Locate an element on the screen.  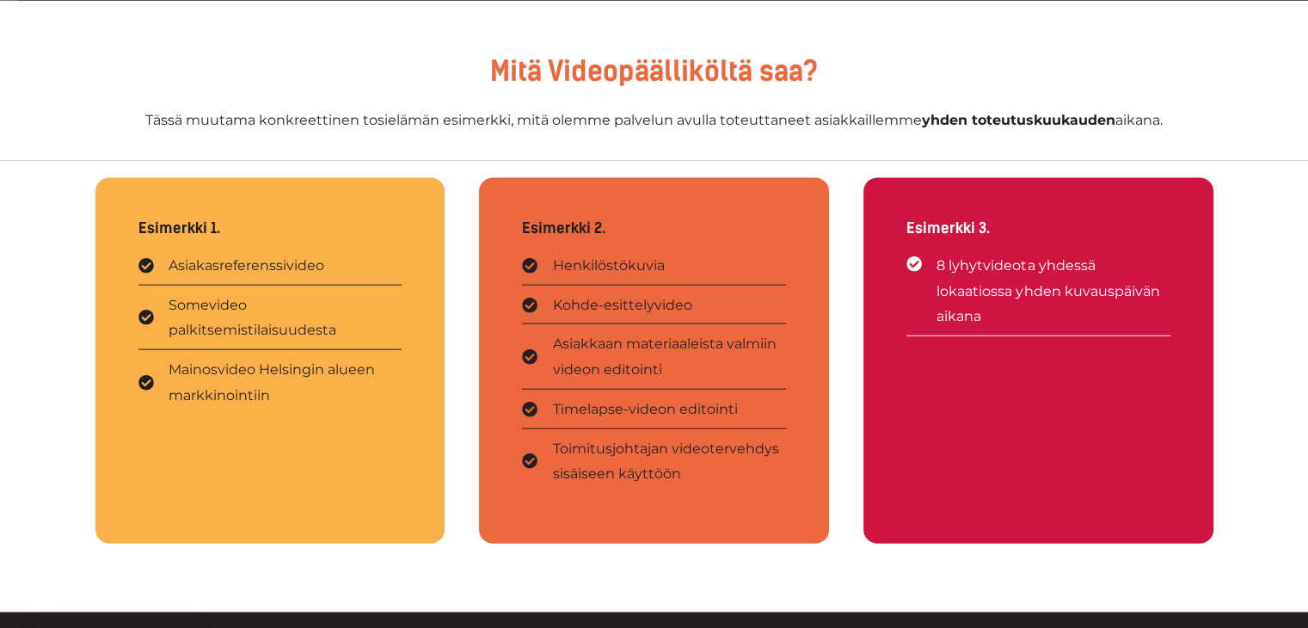
span: Timelapse-videon editointi is located at coordinates (643, 409).